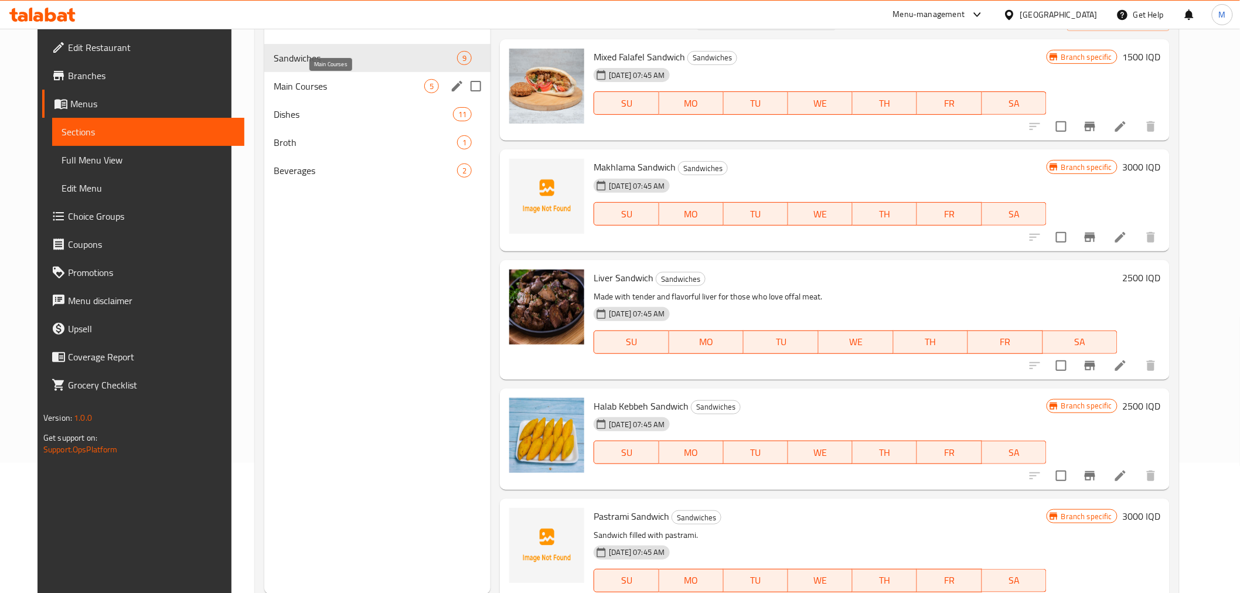 The image size is (1240, 593). I want to click on img: Halab Kebbeh Sandwich, so click(547, 435).